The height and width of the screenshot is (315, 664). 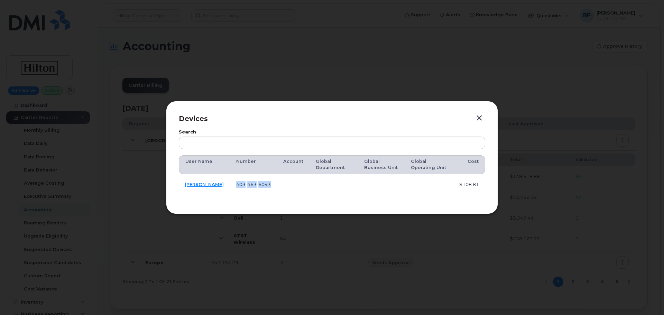 What do you see at coordinates (251, 184) in the screenshot?
I see `span: 463` at bounding box center [251, 184].